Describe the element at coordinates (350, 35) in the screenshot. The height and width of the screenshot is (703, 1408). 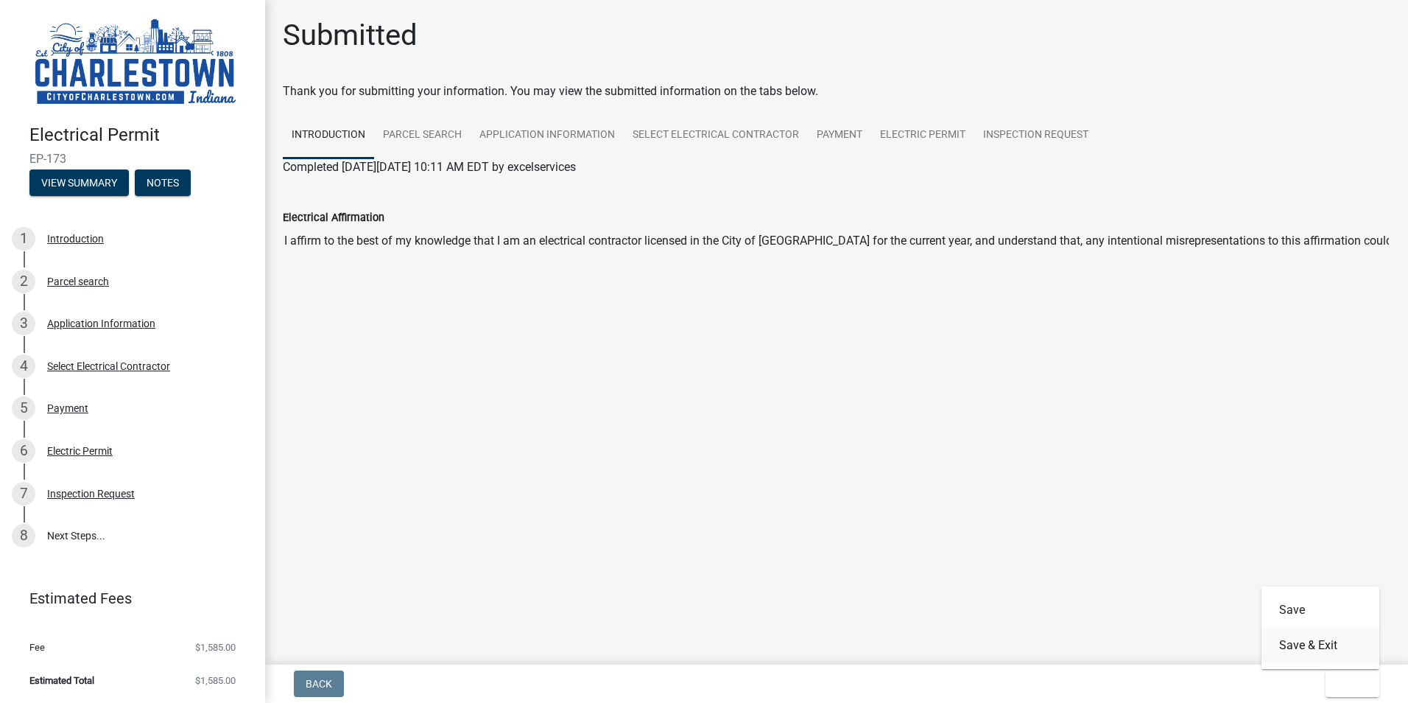
I see `h1: Submitted` at that location.